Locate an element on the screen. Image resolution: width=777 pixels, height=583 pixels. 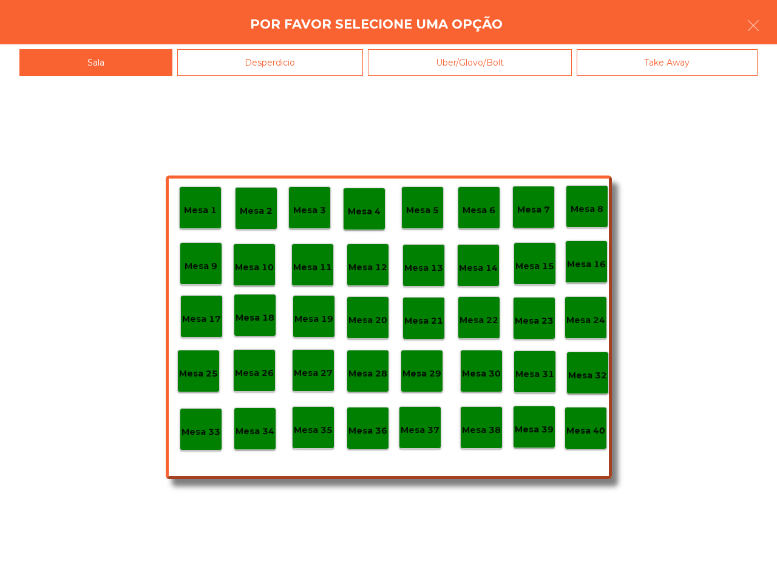
p: Mesa 18 is located at coordinates (255, 317).